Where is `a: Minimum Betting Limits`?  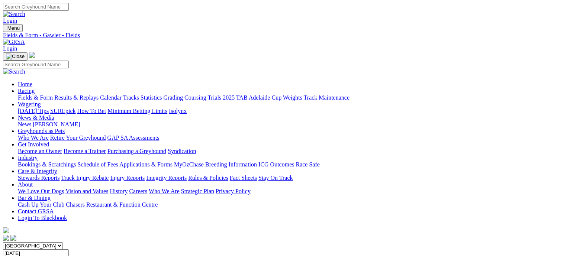 a: Minimum Betting Limits is located at coordinates (137, 111).